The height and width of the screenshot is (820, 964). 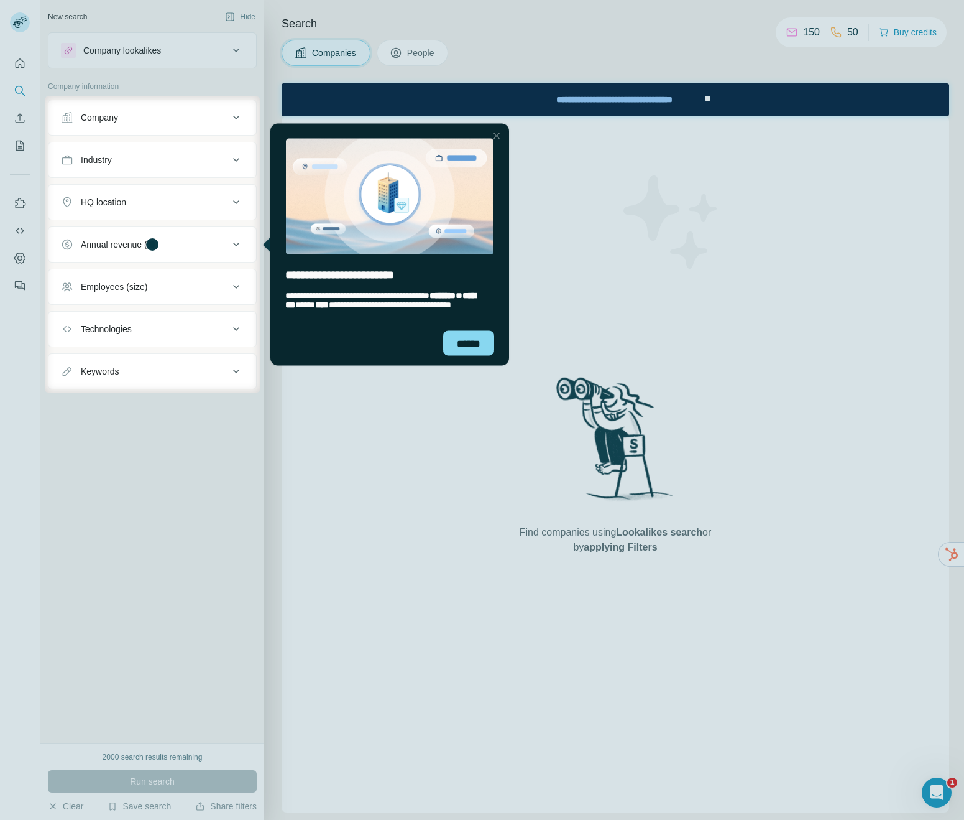 What do you see at coordinates (152, 371) in the screenshot?
I see `button: Keywords` at bounding box center [152, 371].